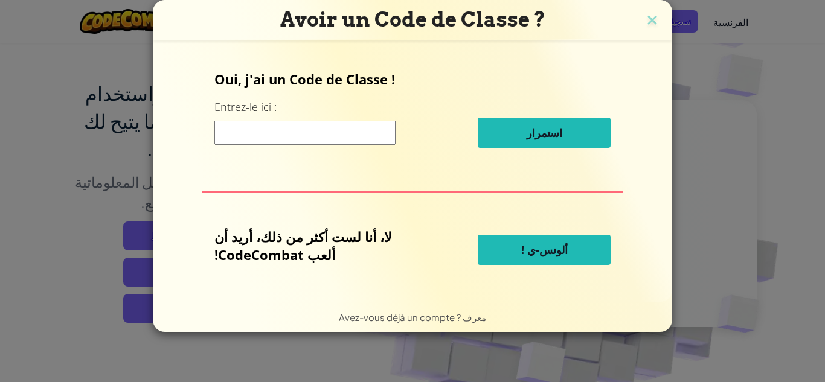  What do you see at coordinates (303, 246) in the screenshot?
I see `font: لا، أنا لست أكثر من ذلك، أريد أن ألعب CodeCombat!` at bounding box center [303, 246].